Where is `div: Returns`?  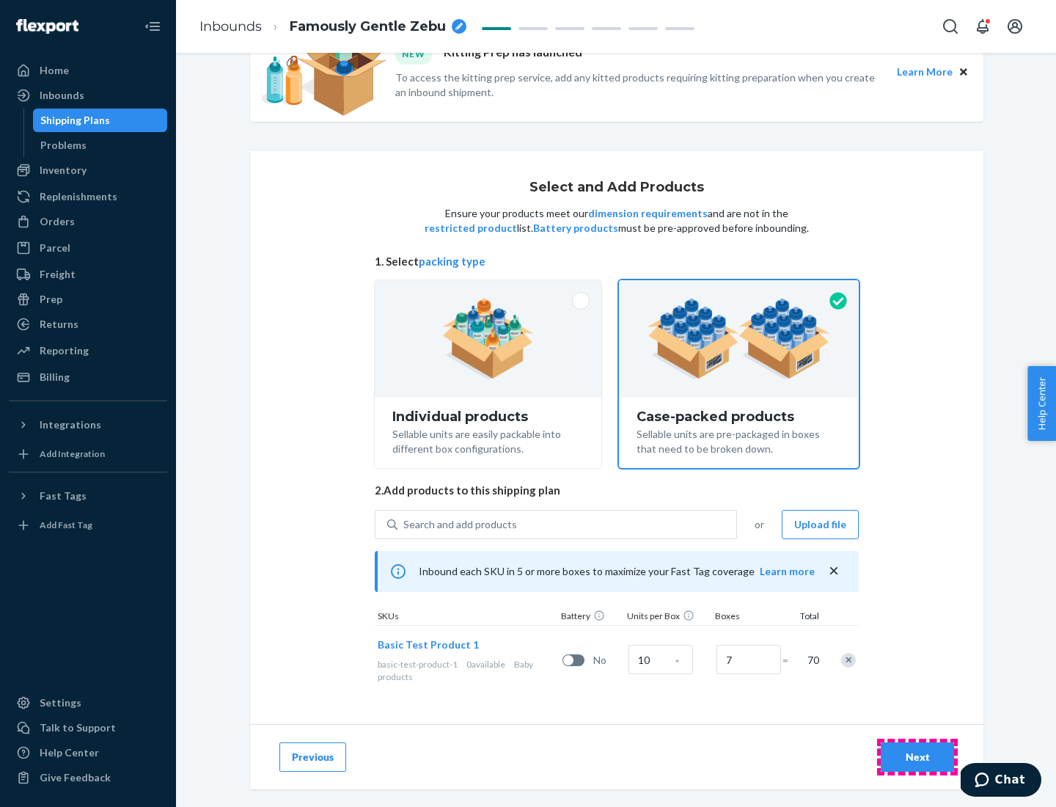 div: Returns is located at coordinates (59, 324).